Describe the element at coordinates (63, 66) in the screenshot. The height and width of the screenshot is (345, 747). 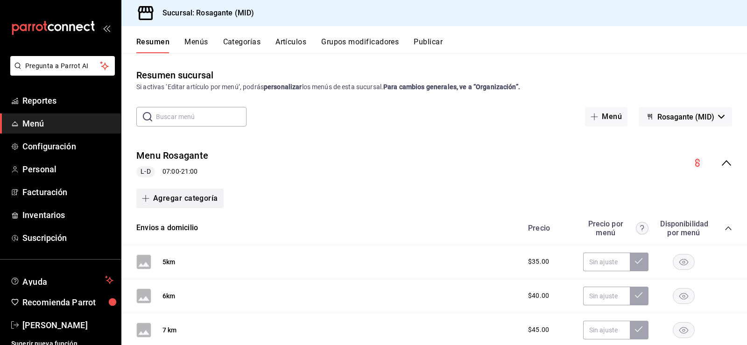
I see `button: Pregunta a Parrot AI` at that location.